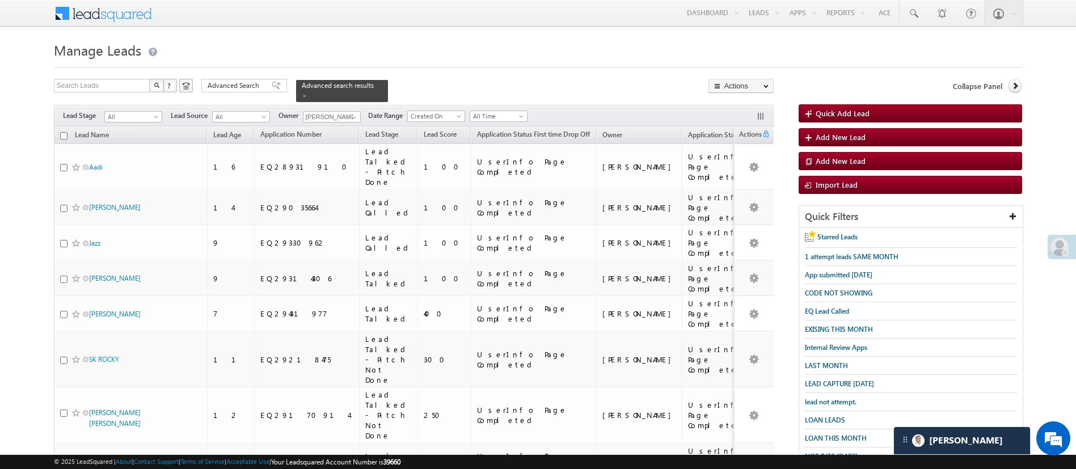 The width and height of the screenshot is (1076, 469). What do you see at coordinates (64, 136) in the screenshot?
I see `input: Check all records` at bounding box center [64, 136].